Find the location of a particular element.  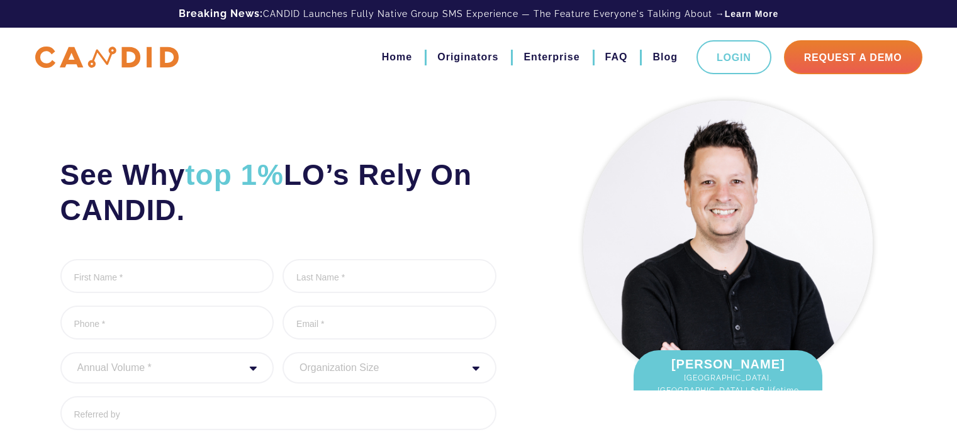

a: Login is located at coordinates (733, 57).